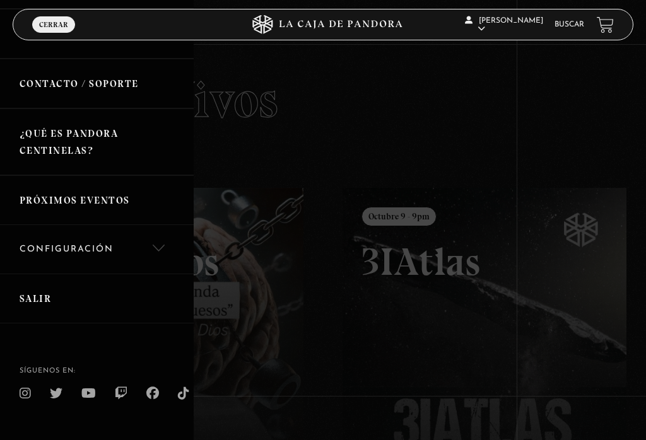 This screenshot has height=440, width=646. I want to click on span: Menu, so click(54, 36).